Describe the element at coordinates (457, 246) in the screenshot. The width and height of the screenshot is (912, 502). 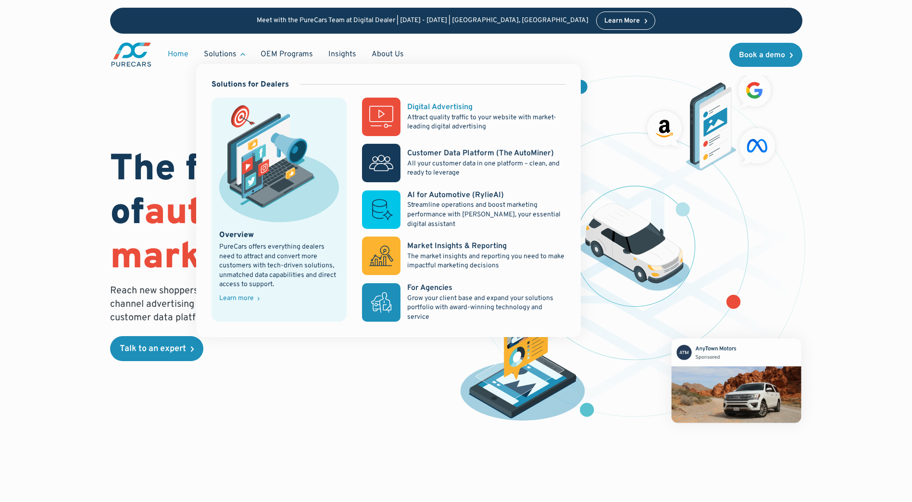
I see `div: Market Insights & Reporting` at that location.